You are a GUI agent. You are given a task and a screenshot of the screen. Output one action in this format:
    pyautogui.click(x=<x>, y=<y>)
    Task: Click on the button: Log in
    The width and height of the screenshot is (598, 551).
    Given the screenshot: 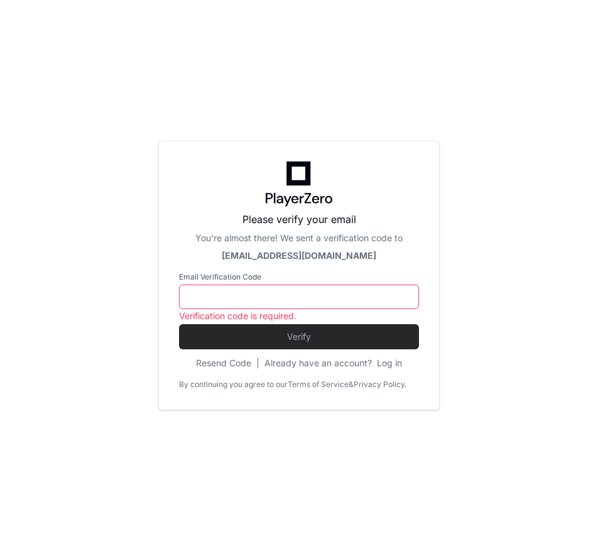 What is the action you would take?
    pyautogui.click(x=389, y=363)
    